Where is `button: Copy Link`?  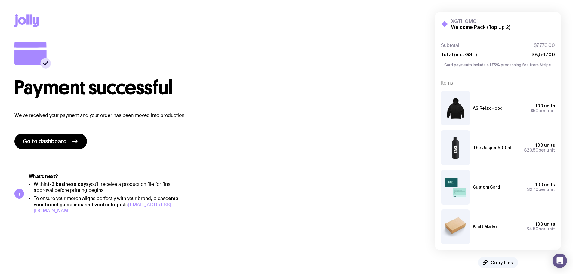 button: Copy Link is located at coordinates (498, 263).